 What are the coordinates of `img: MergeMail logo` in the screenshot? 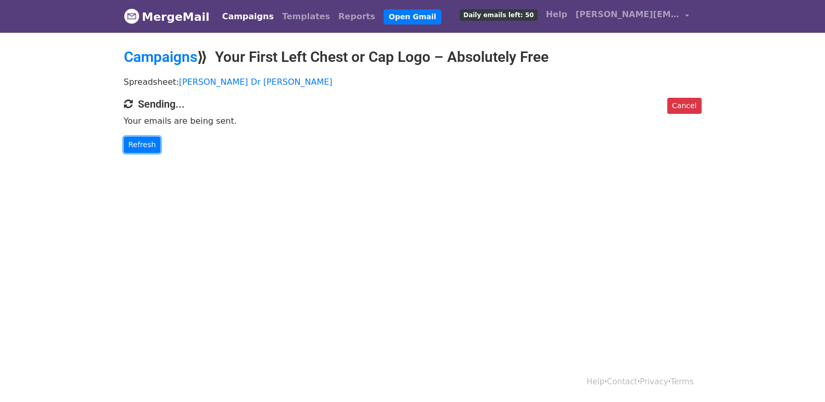 It's located at (132, 16).